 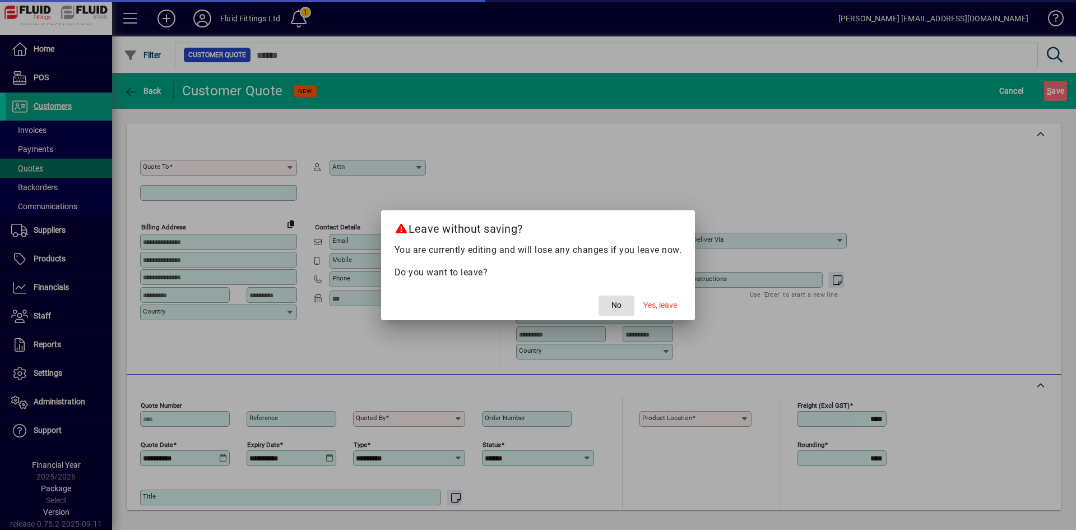 I want to click on h2: Leave without saving?, so click(x=538, y=226).